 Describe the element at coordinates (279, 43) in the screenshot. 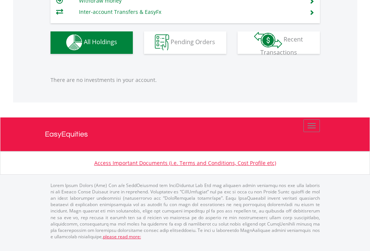

I see `button: Recent Transactions` at that location.